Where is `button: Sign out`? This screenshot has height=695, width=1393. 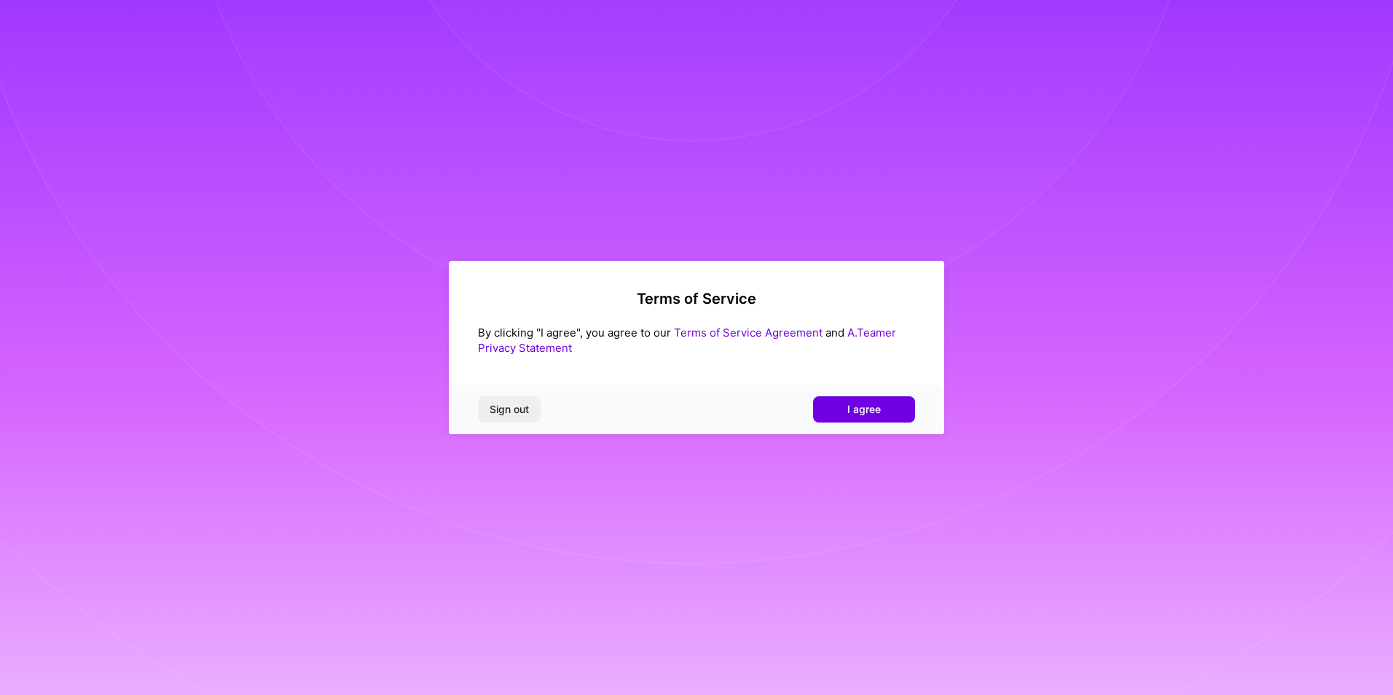
button: Sign out is located at coordinates (509, 409).